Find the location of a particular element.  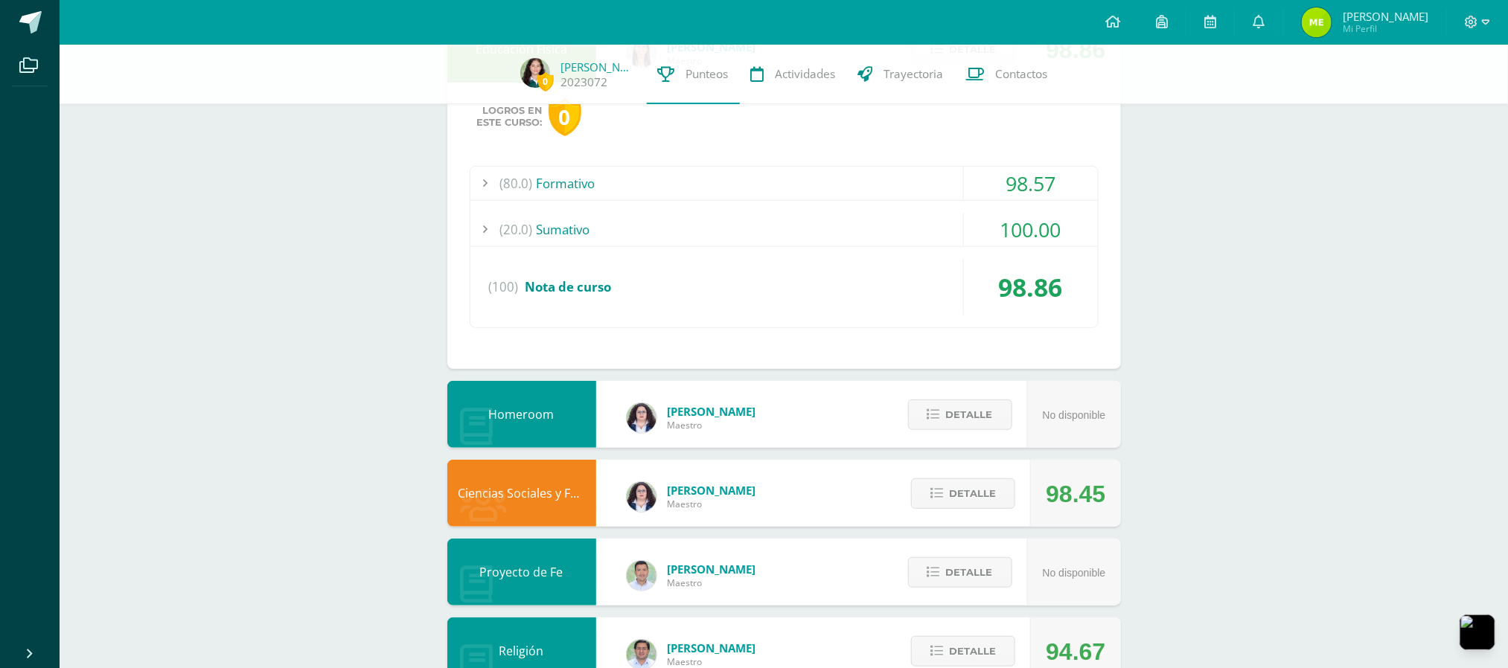

a: Punteos is located at coordinates (693, 74).